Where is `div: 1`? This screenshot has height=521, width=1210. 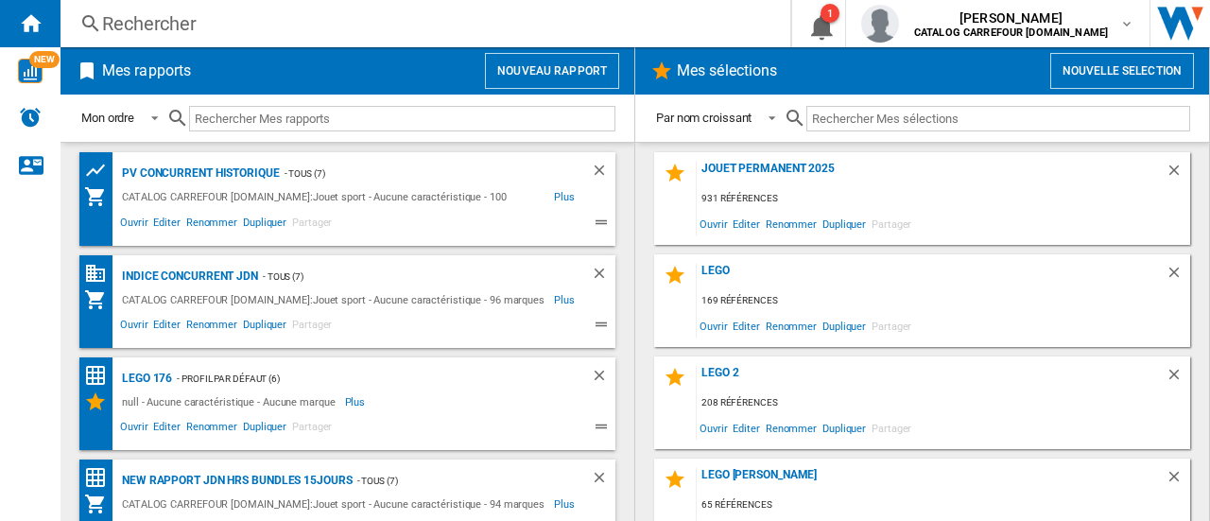
div: 1 is located at coordinates (830, 13).